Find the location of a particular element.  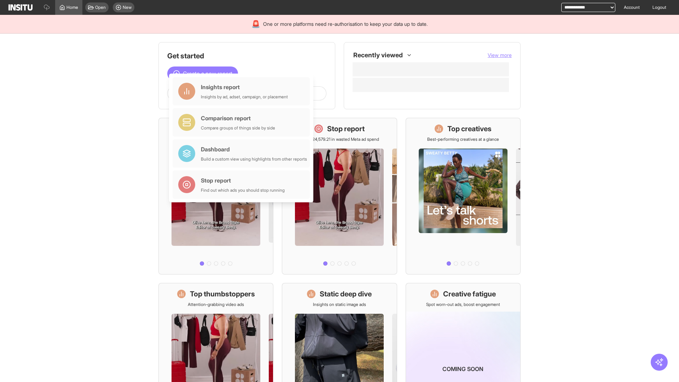

img: Logo is located at coordinates (21, 7).